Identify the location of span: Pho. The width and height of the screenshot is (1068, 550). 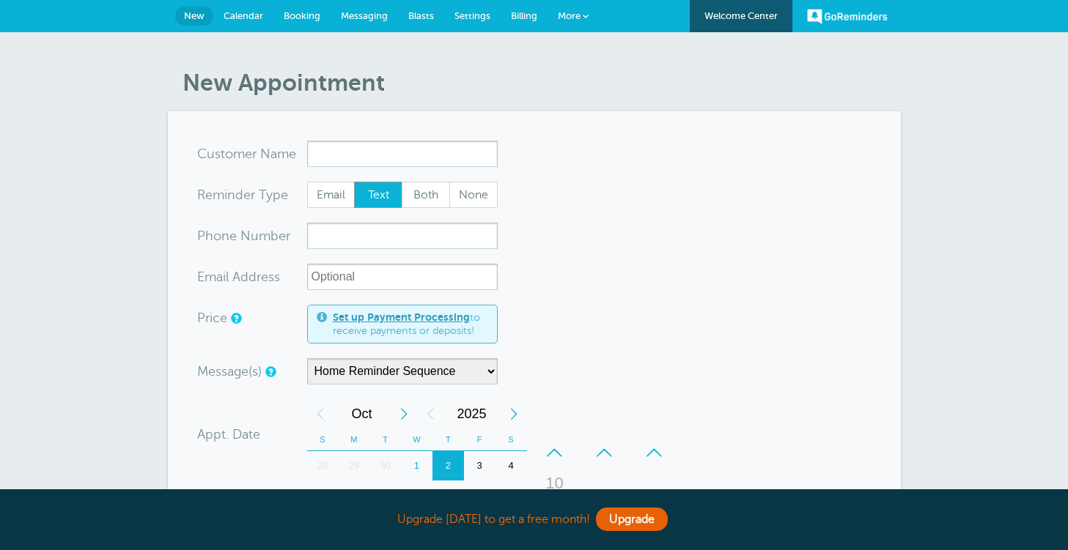
(209, 236).